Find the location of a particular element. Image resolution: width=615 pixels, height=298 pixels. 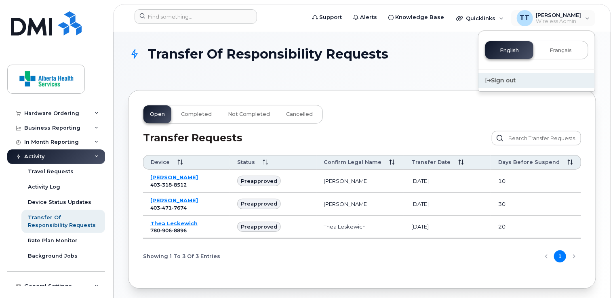

span: Not Completed is located at coordinates (249, 114).